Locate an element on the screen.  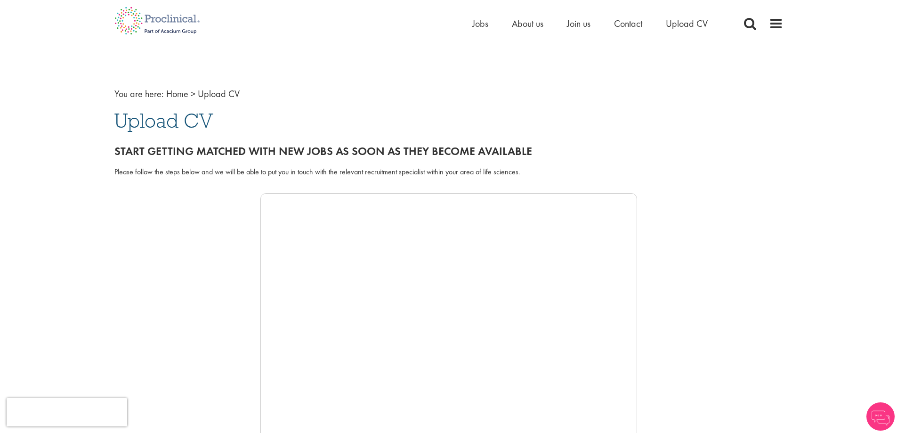
span: Join us is located at coordinates (578, 24).